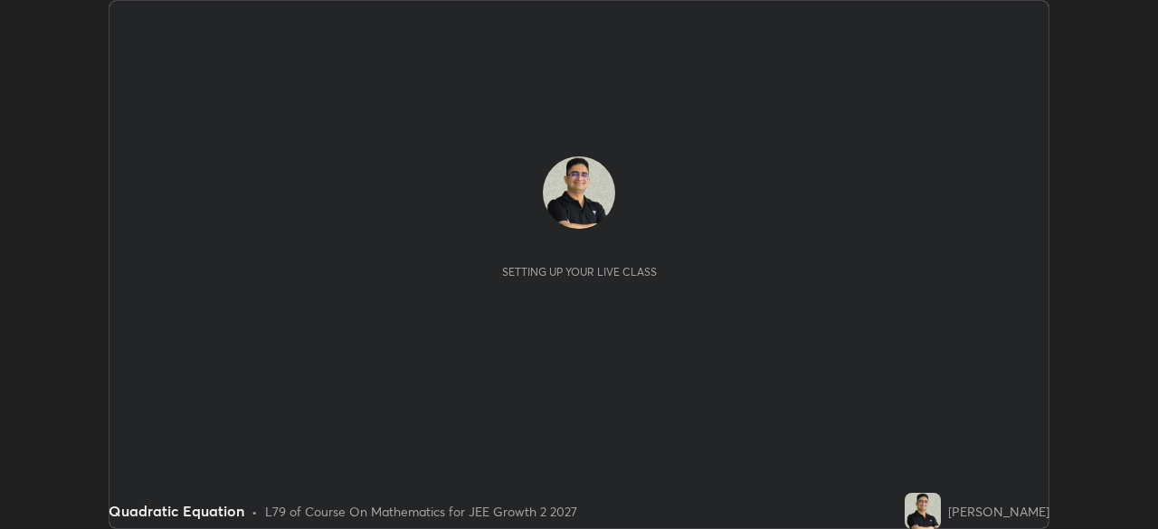 The height and width of the screenshot is (529, 1158). I want to click on div: Quadratic Equation, so click(176, 511).